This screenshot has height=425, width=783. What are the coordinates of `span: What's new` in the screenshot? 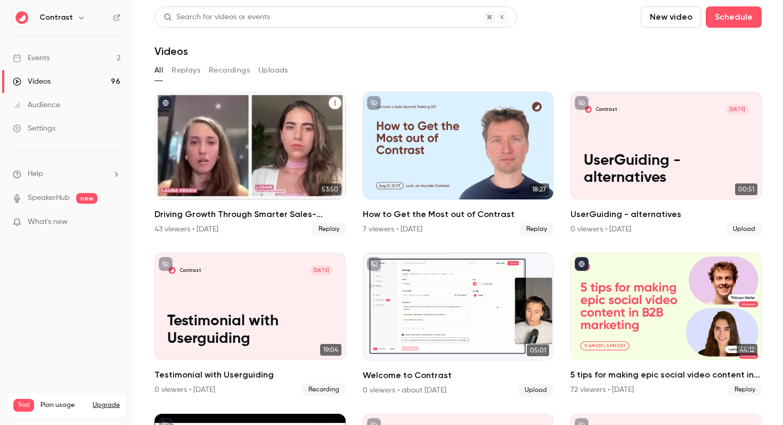 It's located at (47, 222).